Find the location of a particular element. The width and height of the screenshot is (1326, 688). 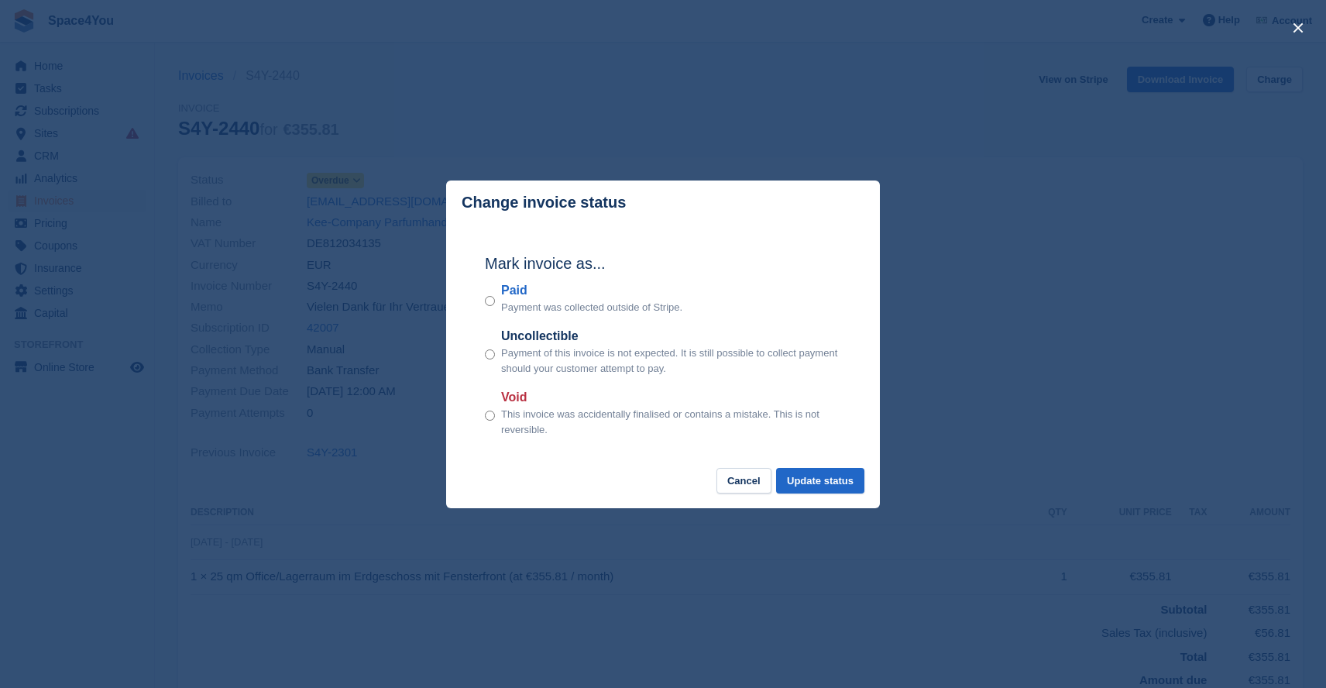

label: Paid is located at coordinates (592, 290).